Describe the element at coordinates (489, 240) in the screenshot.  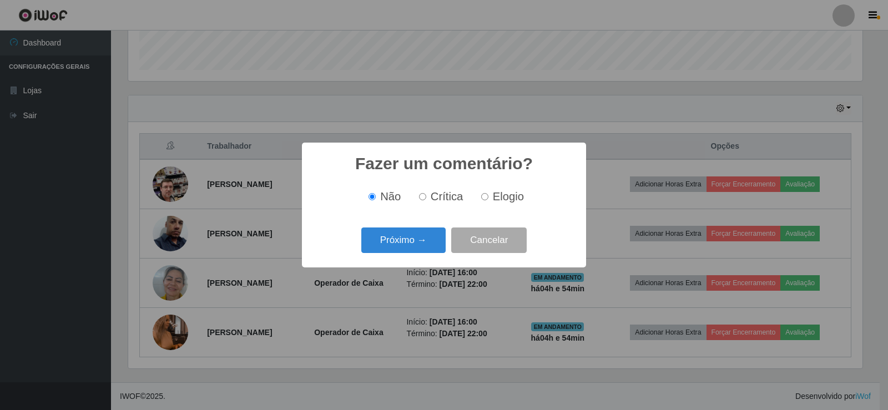
I see `button: Cancelar` at that location.